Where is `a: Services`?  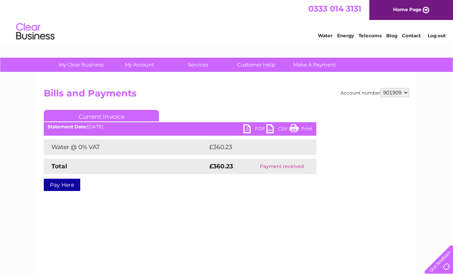
a: Services is located at coordinates (198, 64).